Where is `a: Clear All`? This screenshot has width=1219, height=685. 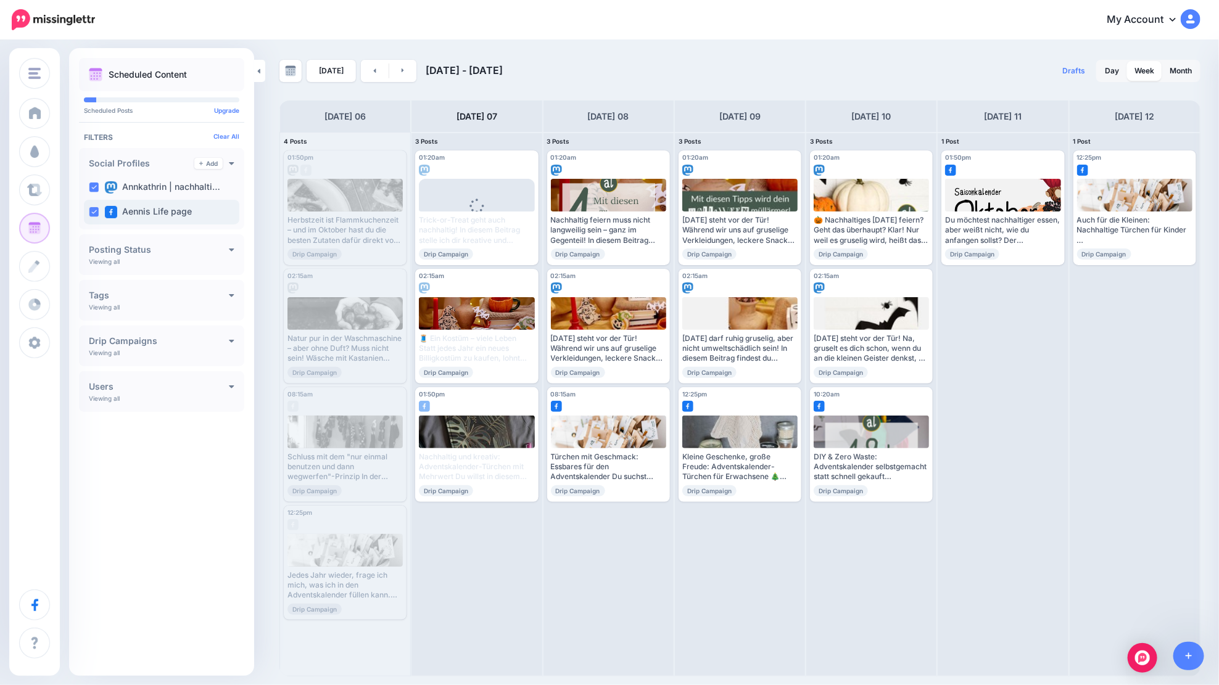 a: Clear All is located at coordinates (226, 136).